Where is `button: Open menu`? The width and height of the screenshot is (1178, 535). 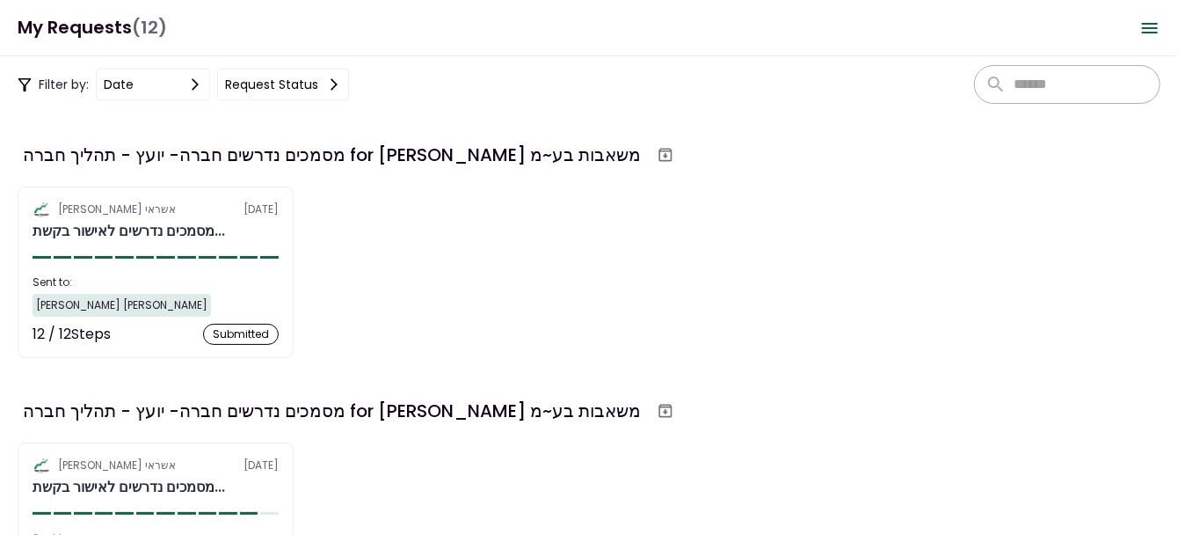 button: Open menu is located at coordinates (1150, 28).